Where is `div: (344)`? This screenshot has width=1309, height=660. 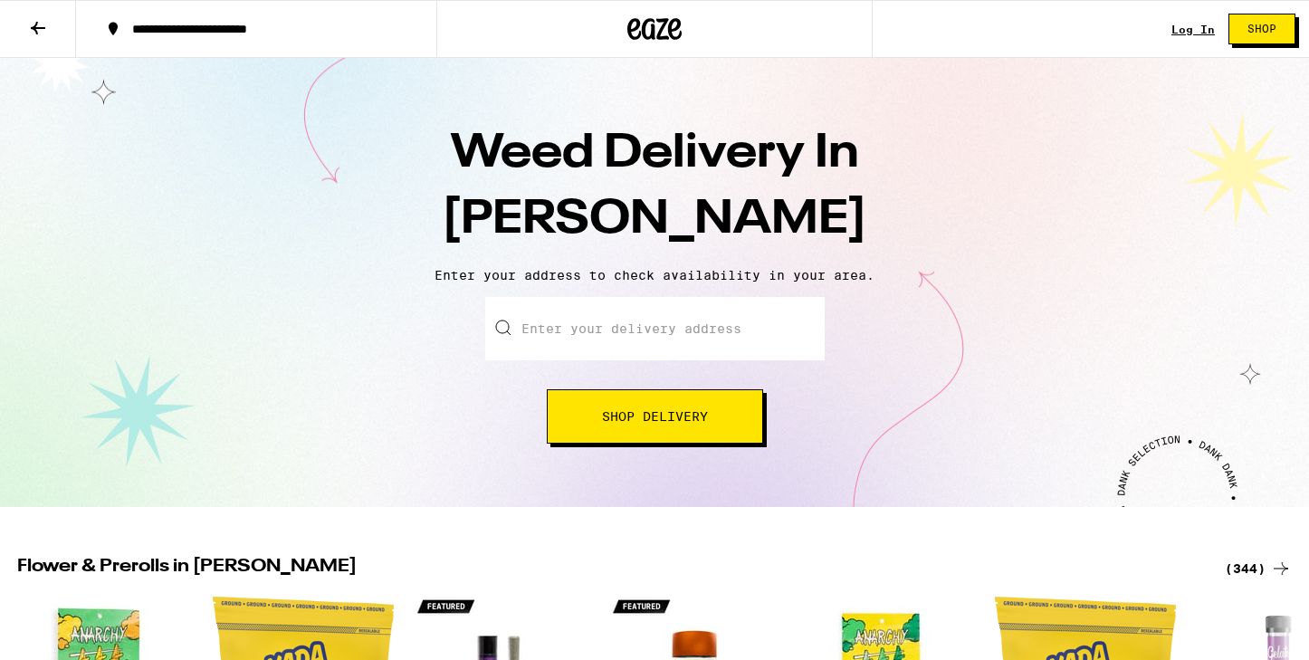 div: (344) is located at coordinates (1259, 569).